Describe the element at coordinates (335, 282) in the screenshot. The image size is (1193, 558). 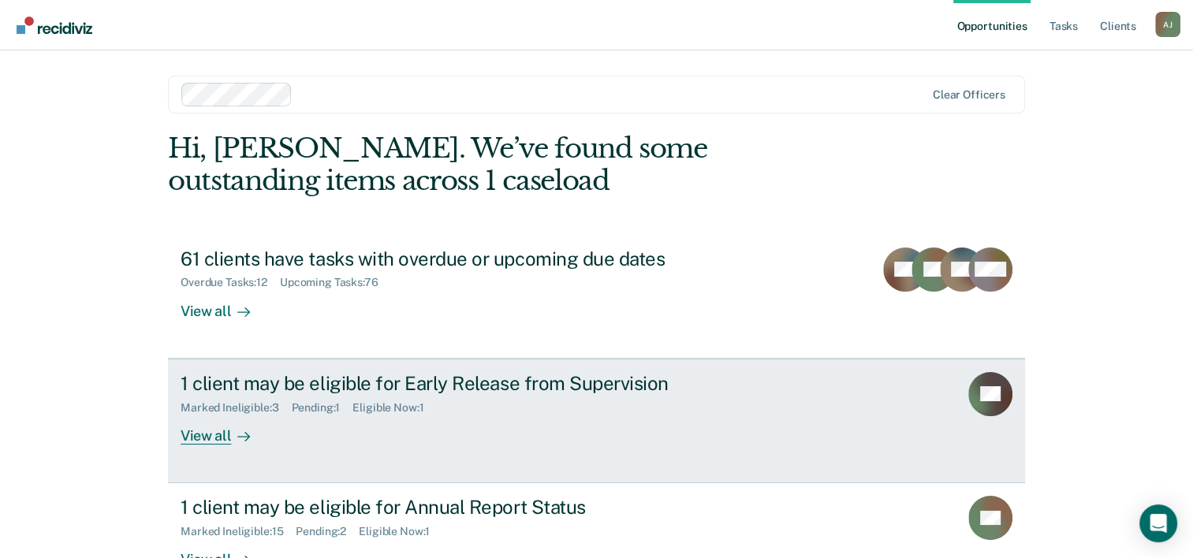
I see `div: Upcoming Tasks : 76` at that location.